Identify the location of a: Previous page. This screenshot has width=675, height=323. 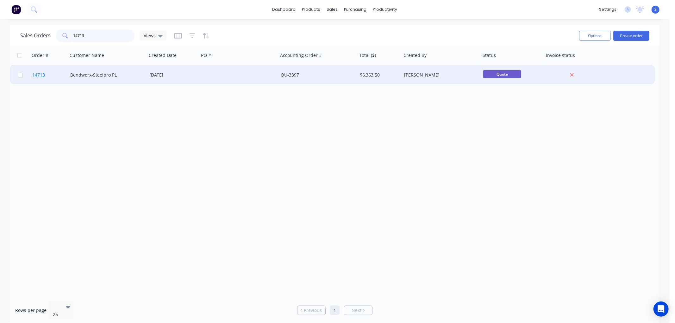
(311, 310).